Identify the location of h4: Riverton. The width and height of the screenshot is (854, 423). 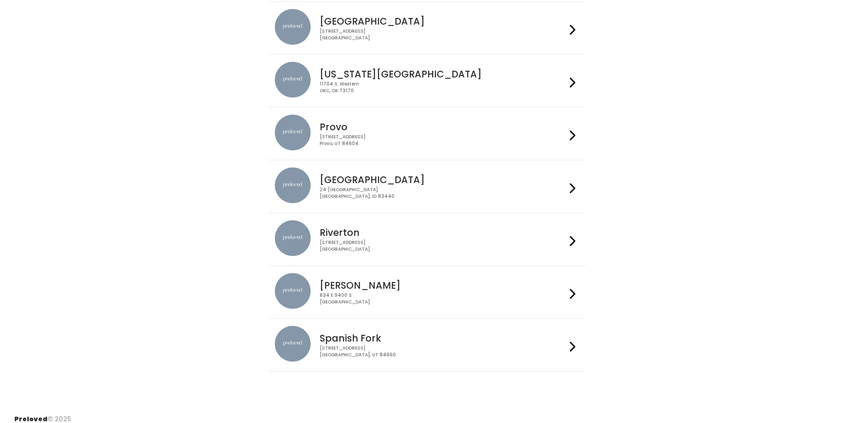
(443, 233).